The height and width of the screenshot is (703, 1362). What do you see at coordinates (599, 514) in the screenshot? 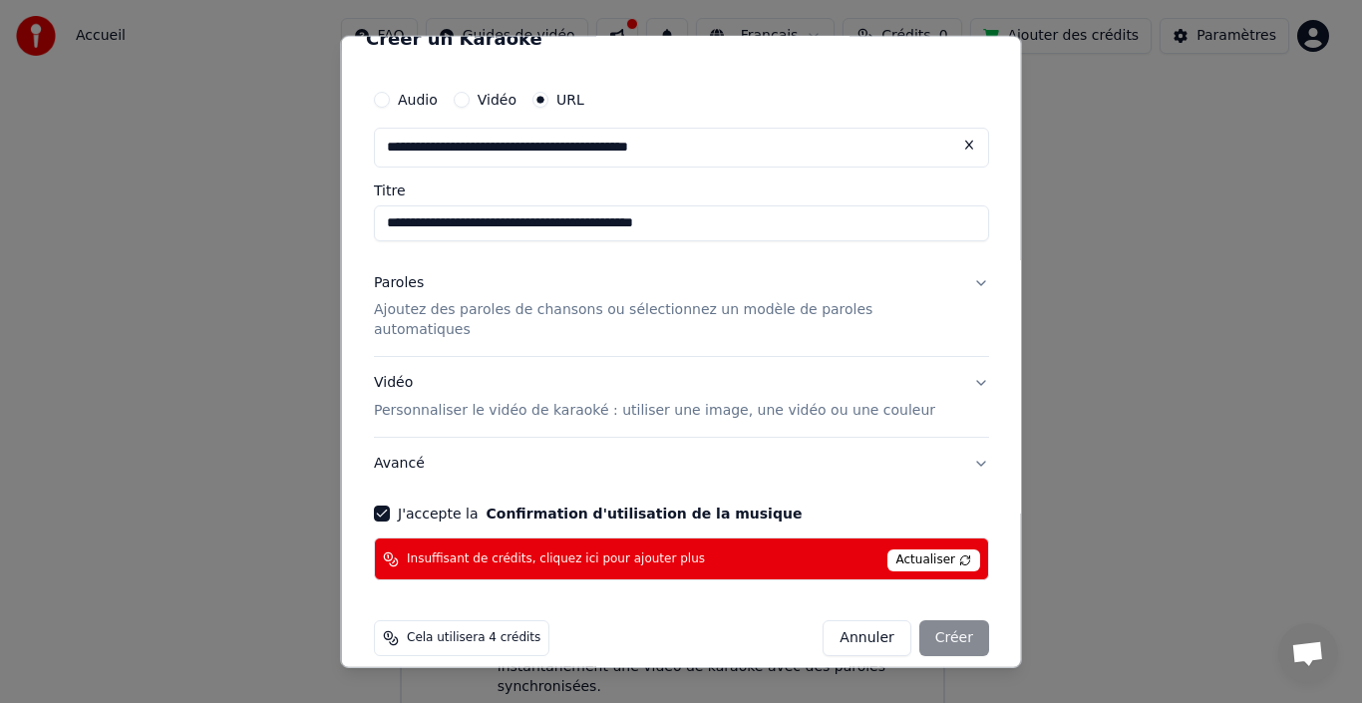
I see `label: J'accepte la` at bounding box center [599, 514].